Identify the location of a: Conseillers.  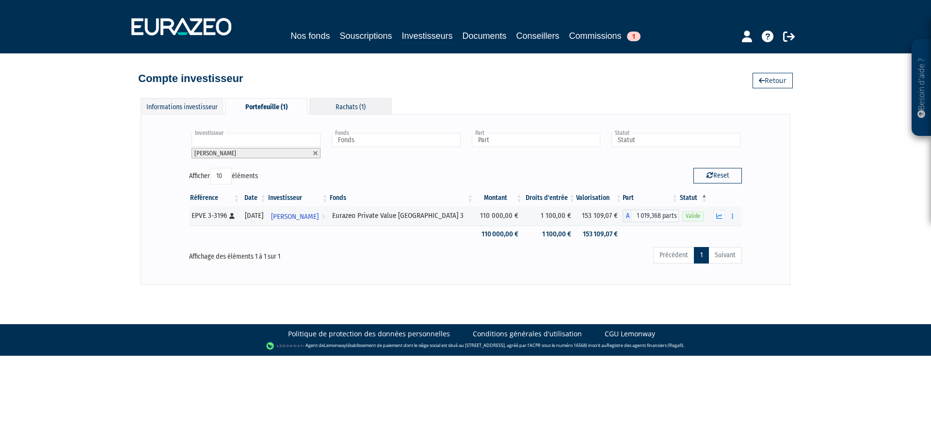
(538, 36).